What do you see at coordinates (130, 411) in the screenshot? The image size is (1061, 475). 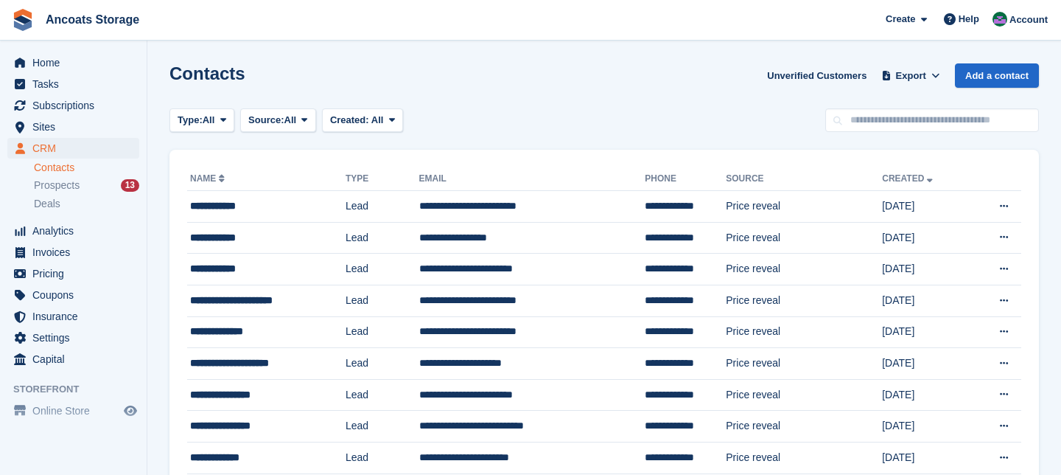 I see `a: Preview store` at bounding box center [130, 411].